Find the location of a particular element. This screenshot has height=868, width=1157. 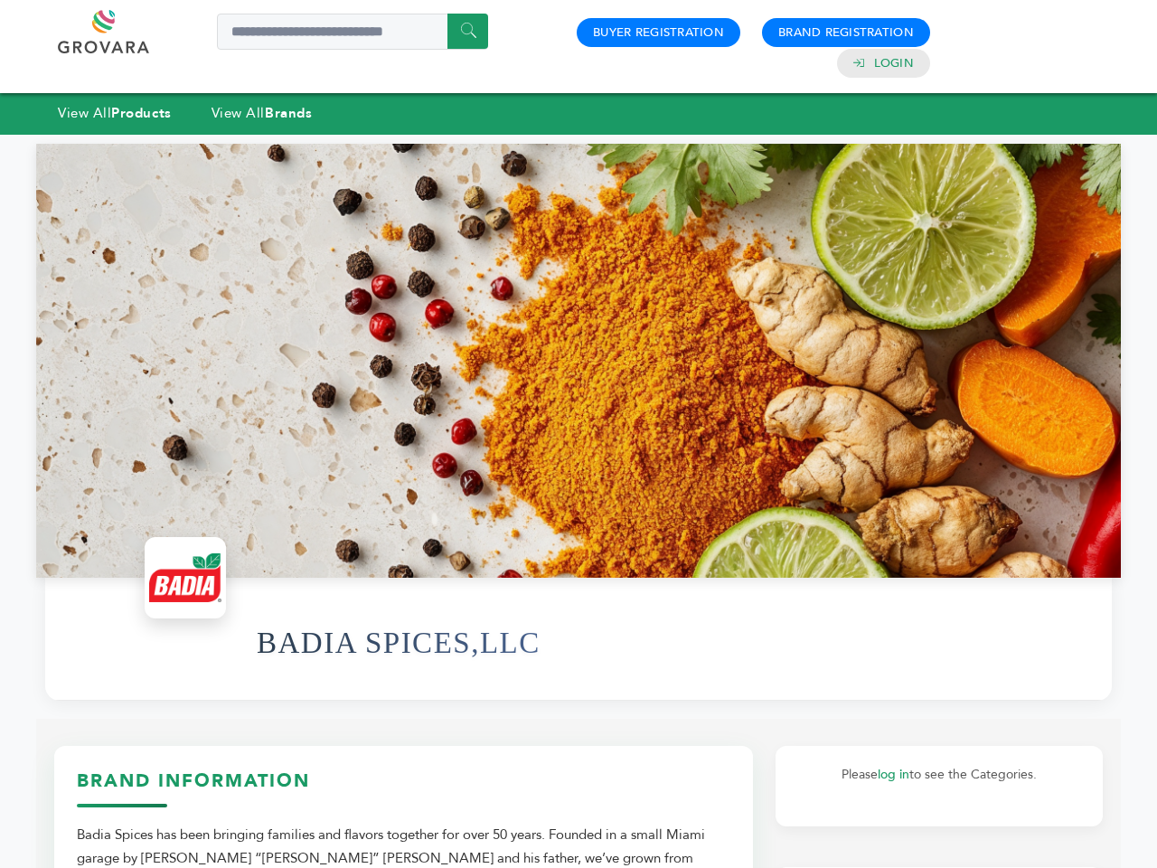

strong: Brands is located at coordinates (288, 113).